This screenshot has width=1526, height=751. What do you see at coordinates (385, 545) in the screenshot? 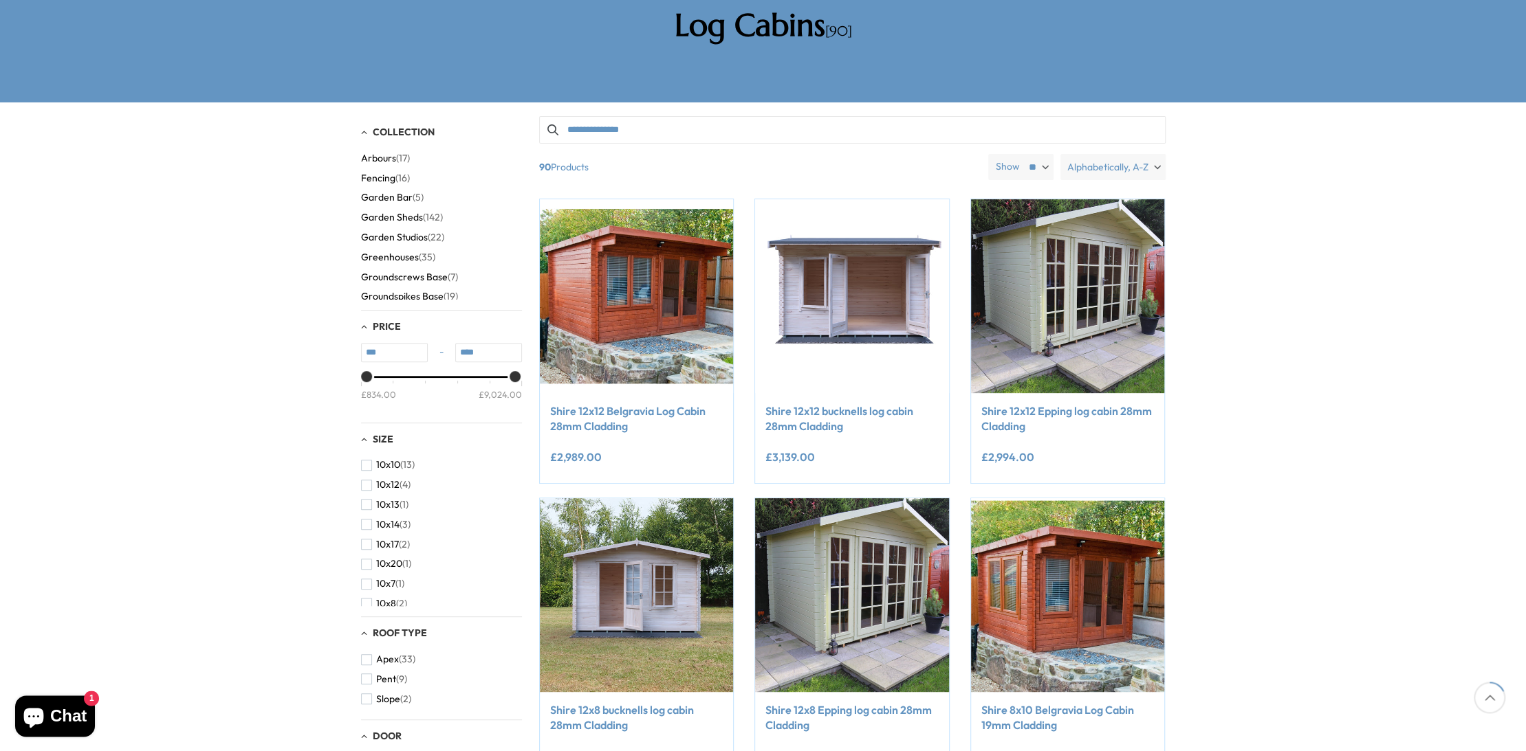
I see `button: 10x17` at bounding box center [385, 545].